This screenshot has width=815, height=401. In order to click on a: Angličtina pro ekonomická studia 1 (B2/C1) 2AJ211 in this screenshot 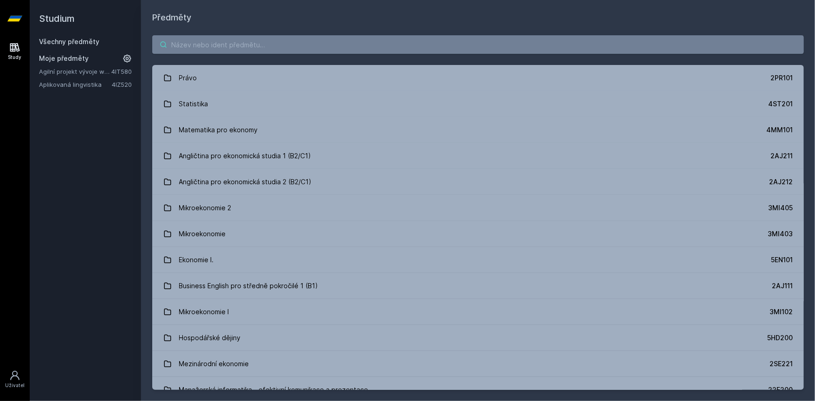, I will do `click(478, 156)`.